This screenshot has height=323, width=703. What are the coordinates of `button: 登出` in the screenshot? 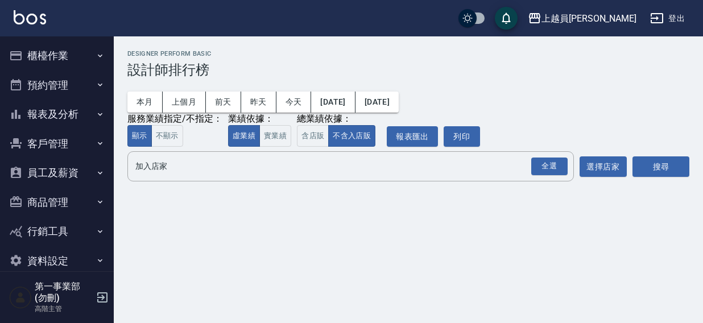 It's located at (667, 18).